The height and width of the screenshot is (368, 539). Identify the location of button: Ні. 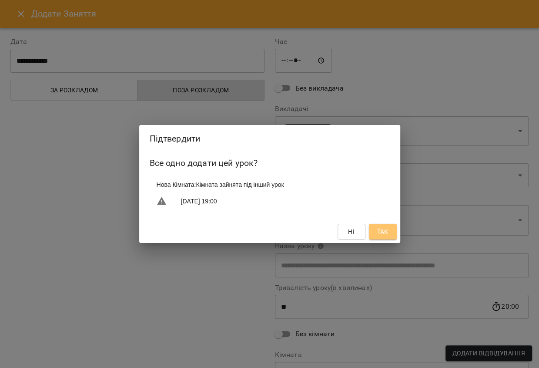
(351, 231).